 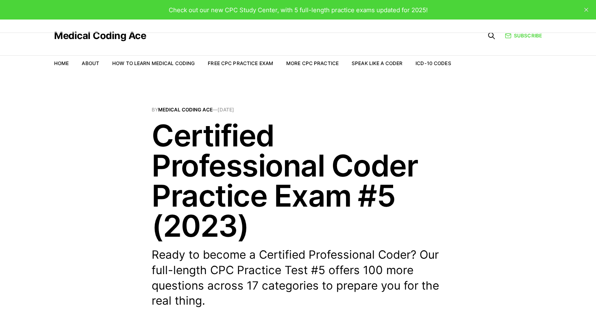 What do you see at coordinates (298, 10) in the screenshot?
I see `span: Check out our new CPC Study Center, with 5 full-length practice exams updated for 2025!` at bounding box center [298, 10].